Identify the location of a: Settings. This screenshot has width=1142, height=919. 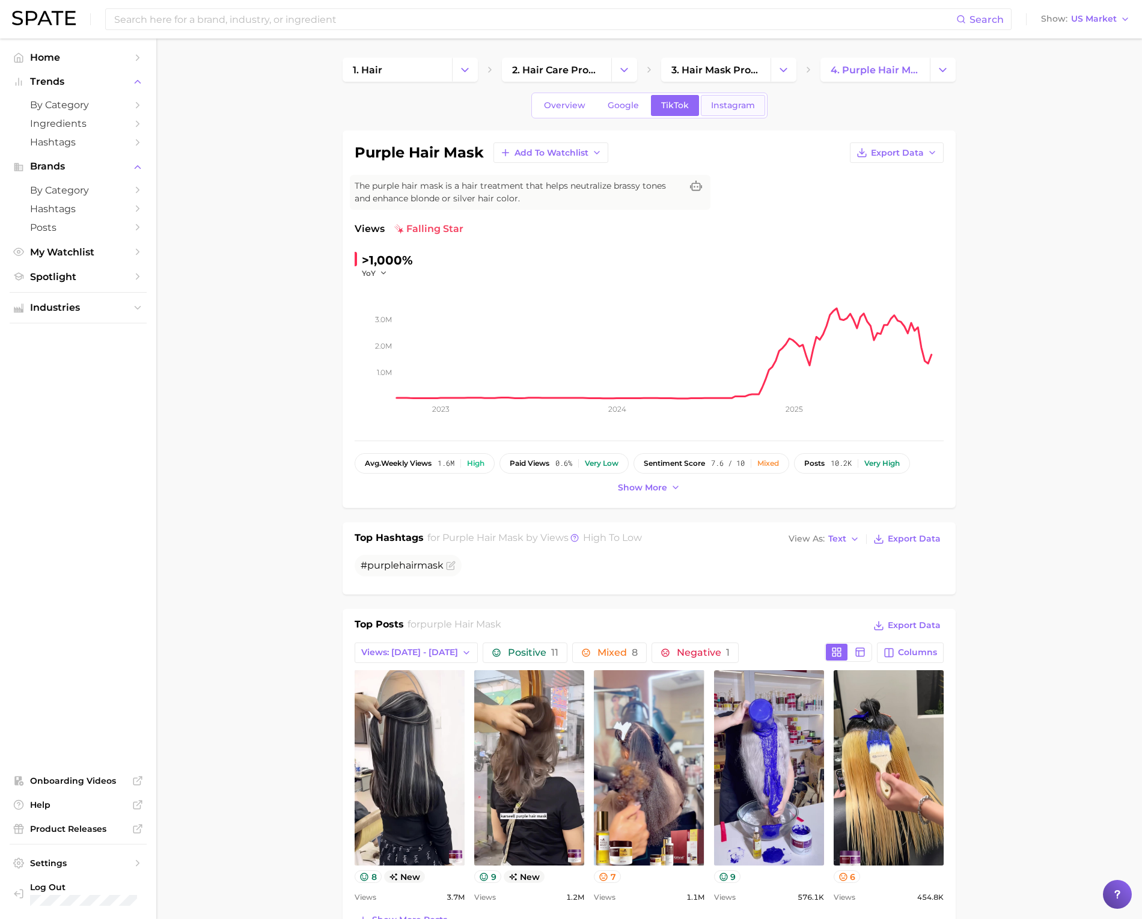
(78, 863).